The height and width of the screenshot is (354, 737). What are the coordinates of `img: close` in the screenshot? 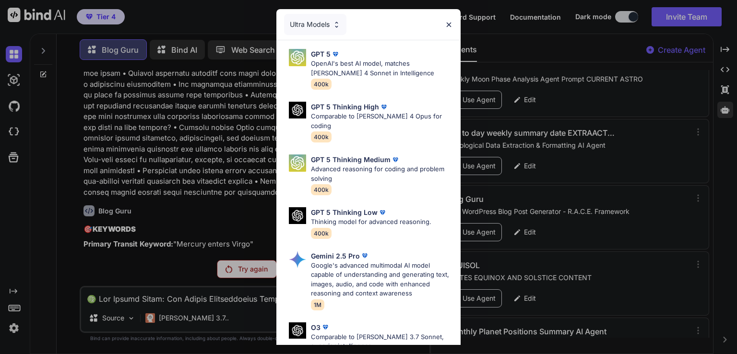 It's located at (449, 24).